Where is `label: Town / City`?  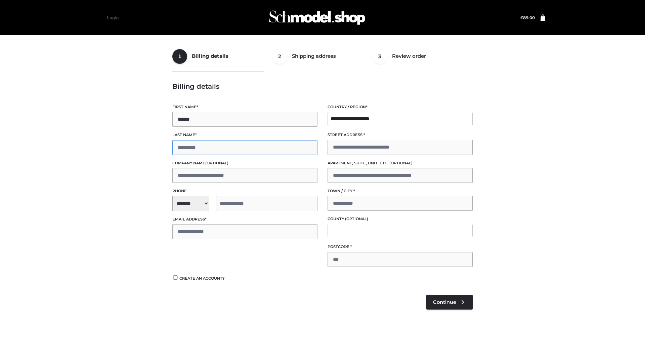 label: Town / City is located at coordinates (400, 191).